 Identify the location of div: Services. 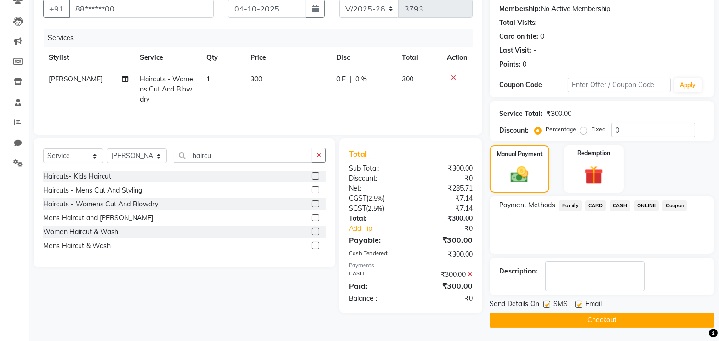
(262, 38).